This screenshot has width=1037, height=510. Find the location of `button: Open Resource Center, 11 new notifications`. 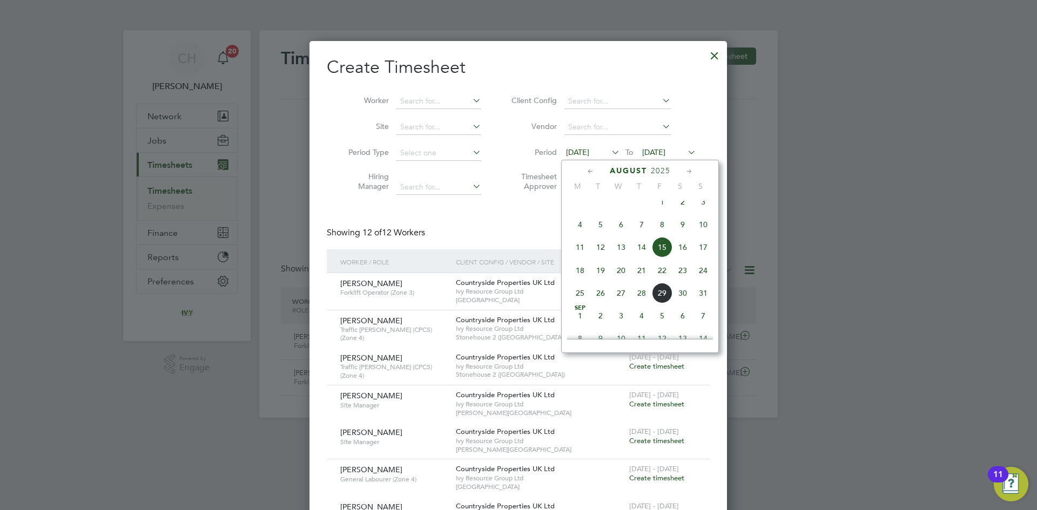

button: Open Resource Center, 11 new notifications is located at coordinates (1011, 484).